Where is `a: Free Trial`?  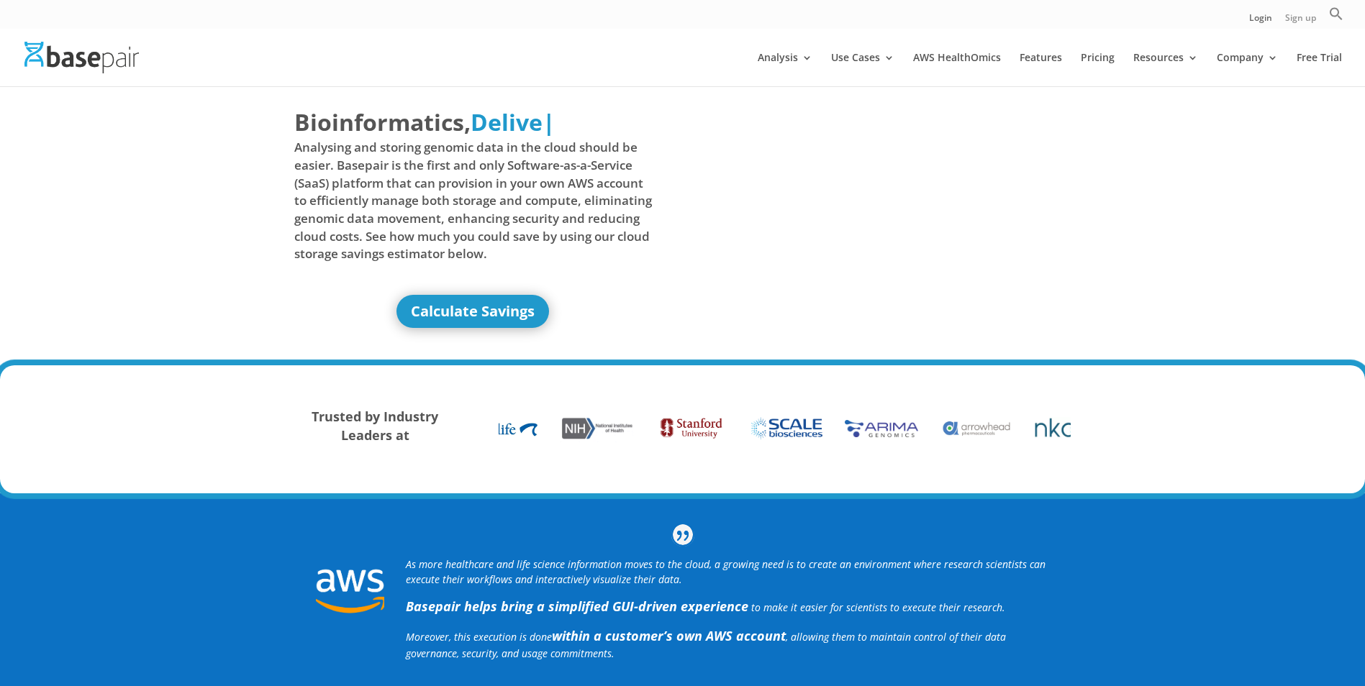
a: Free Trial is located at coordinates (1319, 69).